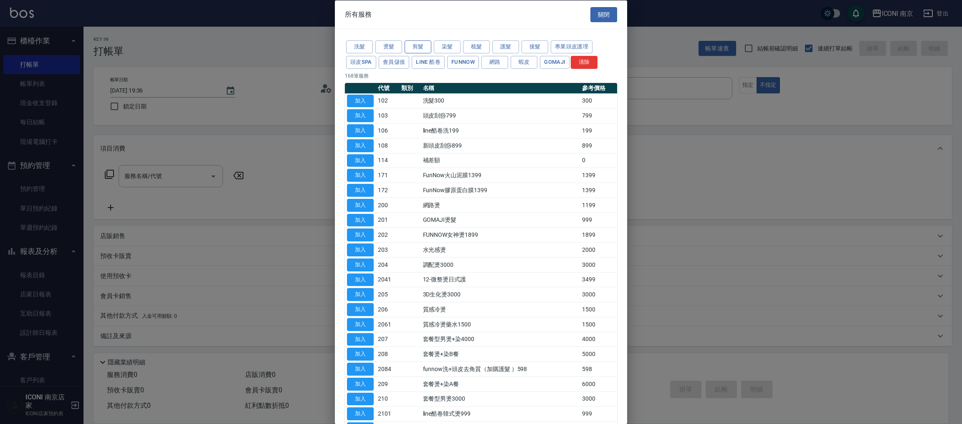 This screenshot has width=962, height=424. What do you see at coordinates (359, 47) in the screenshot?
I see `button: 洗髮` at bounding box center [359, 47].